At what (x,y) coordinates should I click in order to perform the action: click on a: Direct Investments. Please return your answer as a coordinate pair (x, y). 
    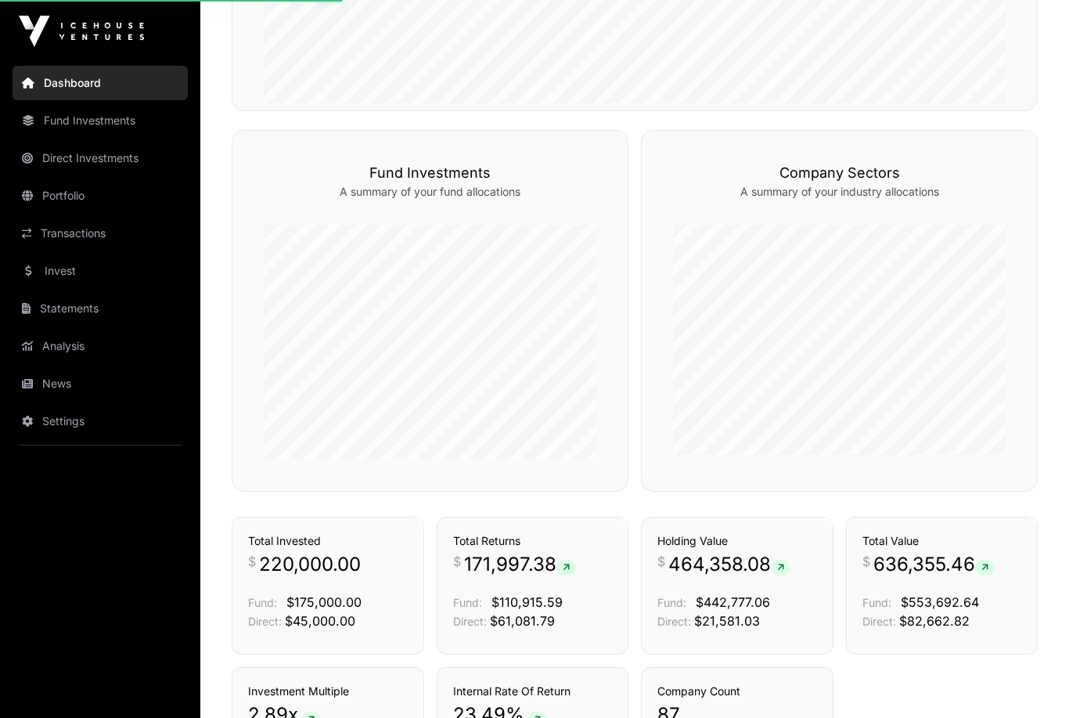
    Looking at the image, I should click on (100, 158).